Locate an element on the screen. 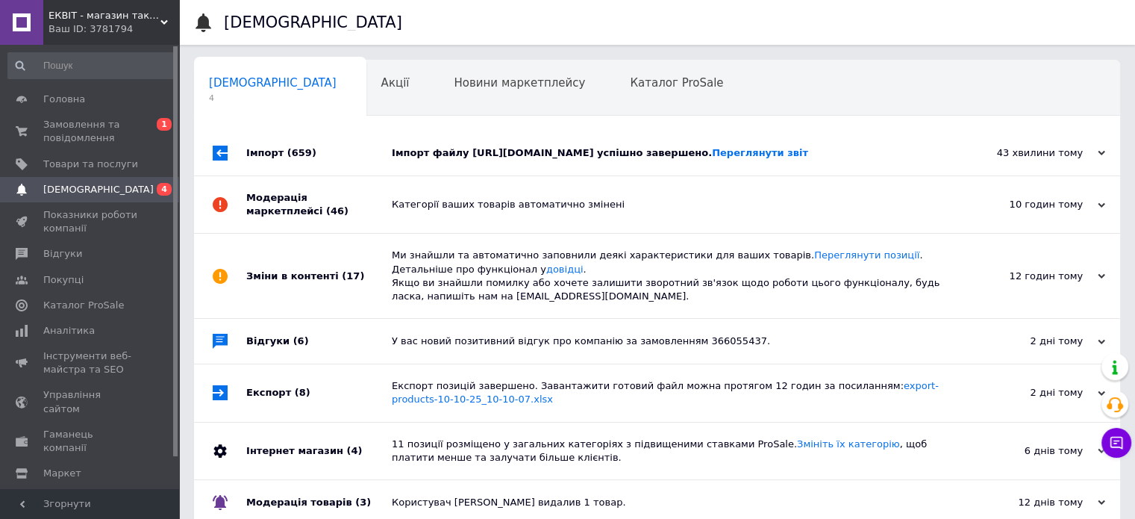 Image resolution: width=1135 pixels, height=519 pixels. div: Відгуки is located at coordinates (319, 341).